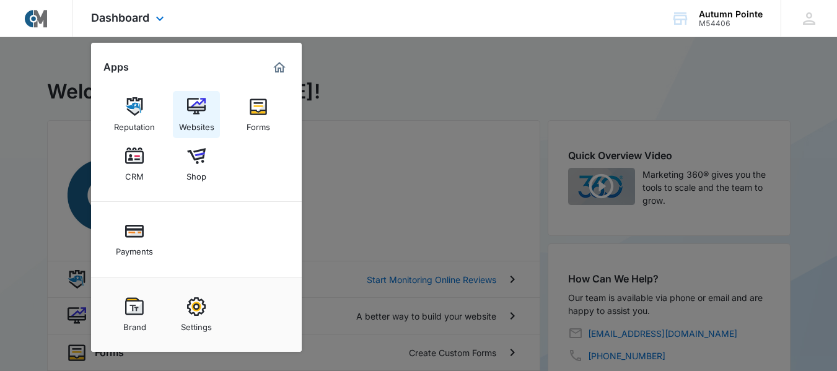 The height and width of the screenshot is (371, 837). Describe the element at coordinates (135, 174) in the screenshot. I see `div: CRM` at that location.